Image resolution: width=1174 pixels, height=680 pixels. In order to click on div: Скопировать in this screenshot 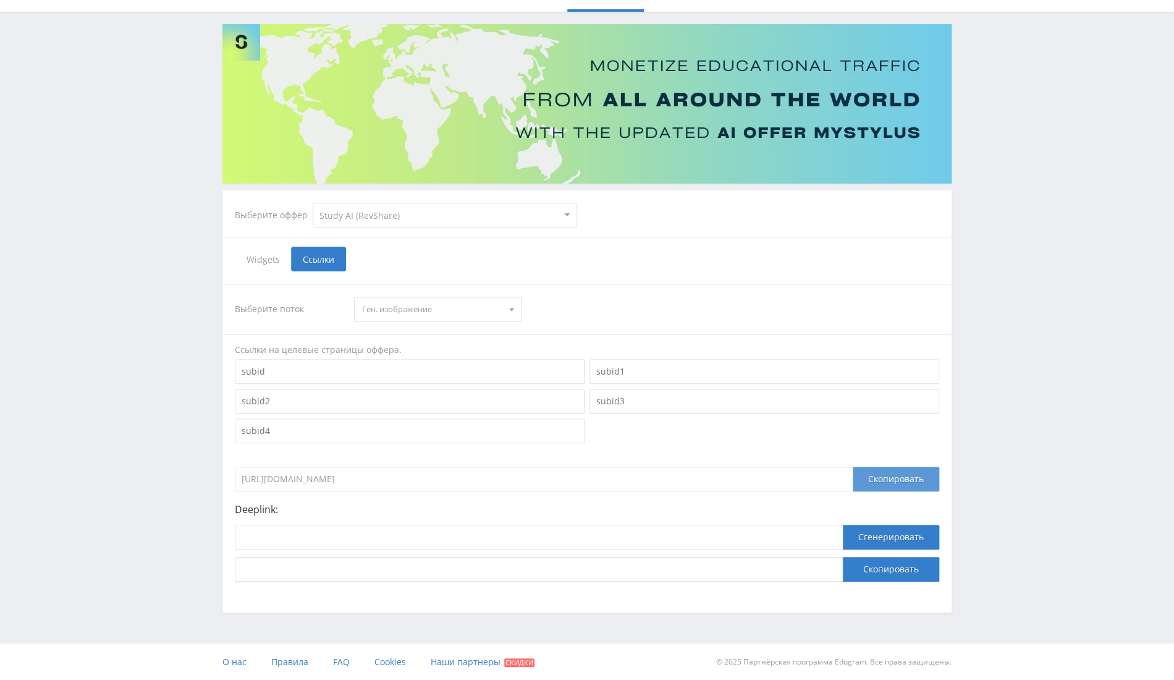, I will do `click(896, 479)`.